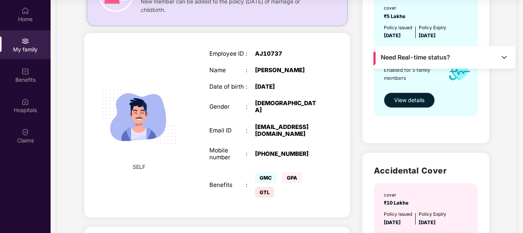  Describe the element at coordinates (228, 154) in the screenshot. I see `div: Mobile number` at that location.